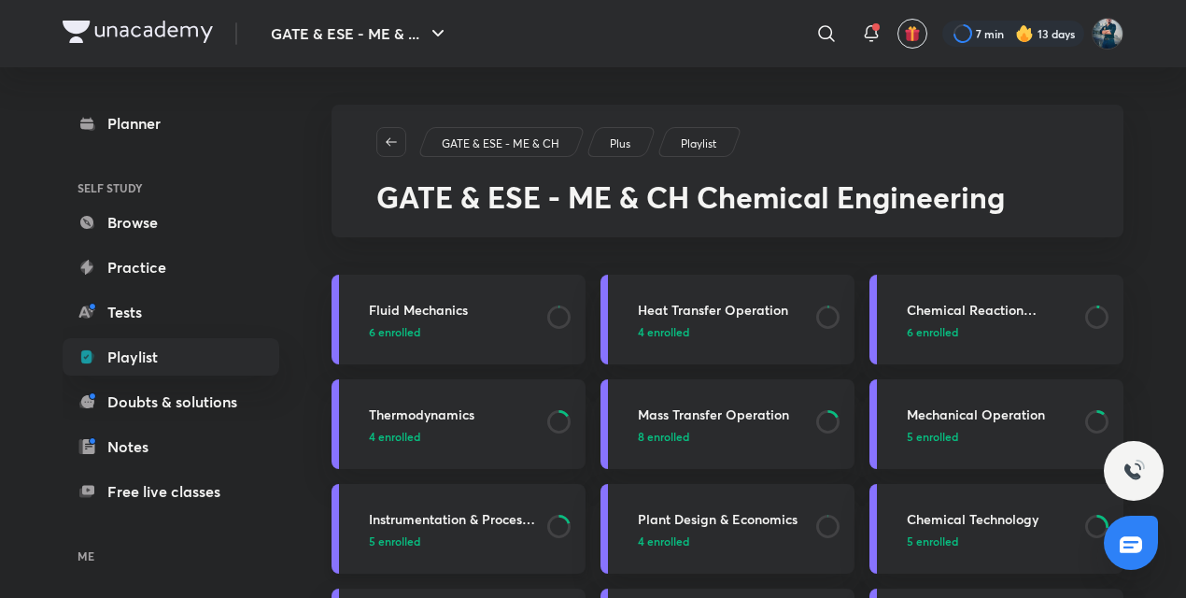 The width and height of the screenshot is (1186, 598). What do you see at coordinates (721, 518) in the screenshot?
I see `h3: Plant Design & Economics` at bounding box center [721, 518].